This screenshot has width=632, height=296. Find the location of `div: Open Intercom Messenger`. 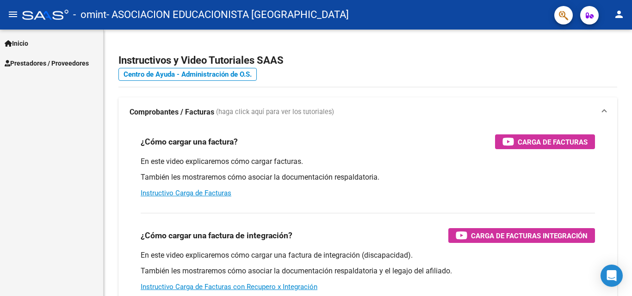

div: Open Intercom Messenger is located at coordinates (611, 276).